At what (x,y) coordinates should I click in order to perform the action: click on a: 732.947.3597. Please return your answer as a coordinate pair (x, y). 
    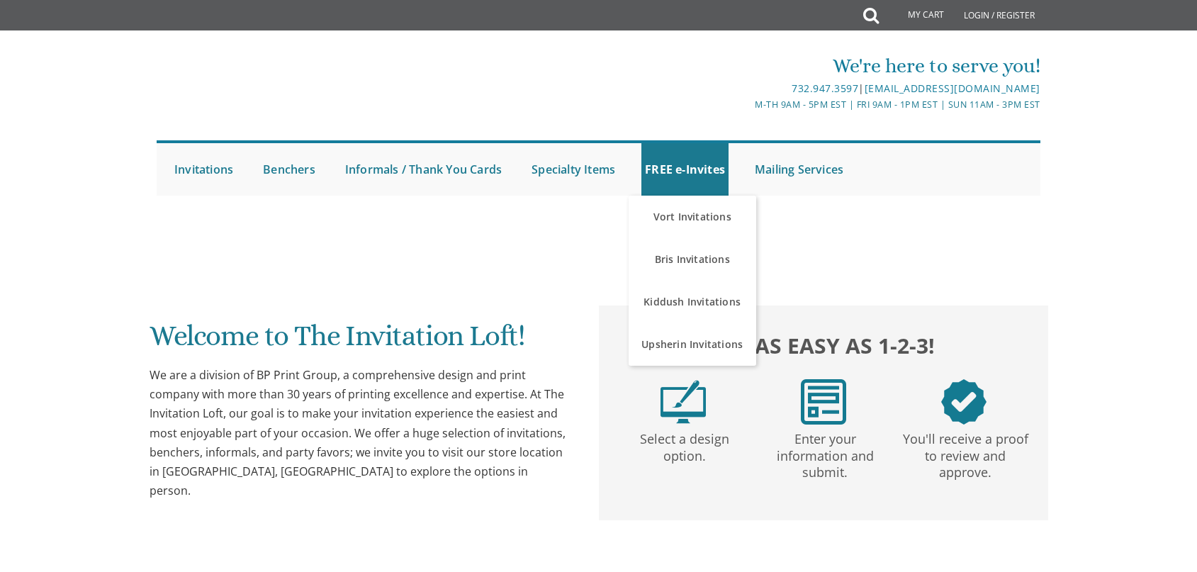
    Looking at the image, I should click on (825, 88).